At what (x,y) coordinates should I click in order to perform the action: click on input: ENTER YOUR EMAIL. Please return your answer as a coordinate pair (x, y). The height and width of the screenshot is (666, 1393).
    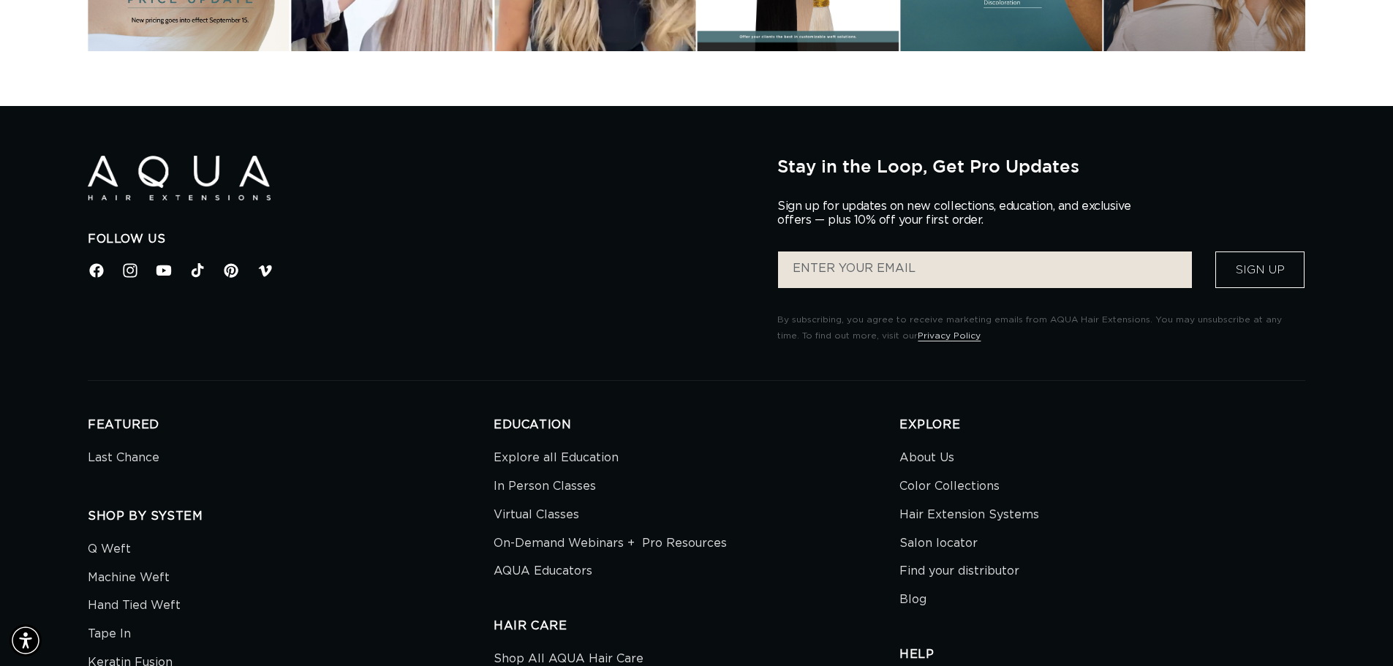
    Looking at the image, I should click on (985, 270).